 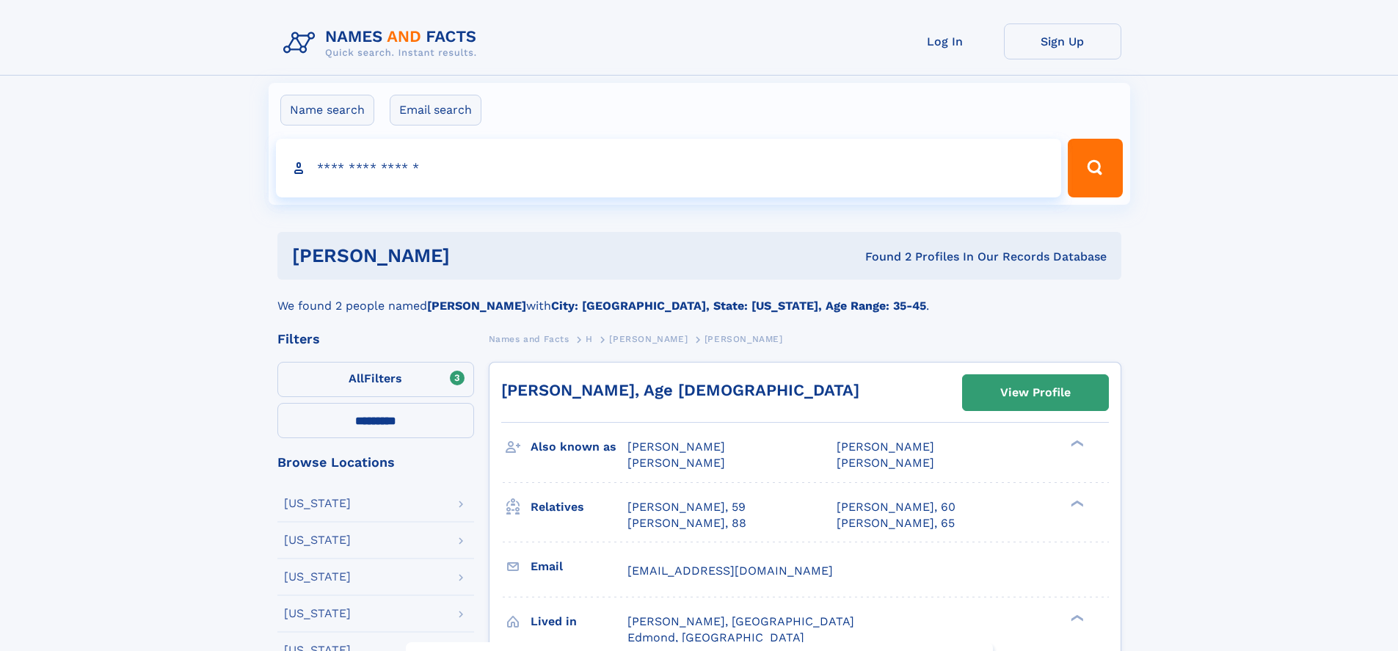 I want to click on div: Found 2 Profiles In Our Records Database, so click(x=882, y=257).